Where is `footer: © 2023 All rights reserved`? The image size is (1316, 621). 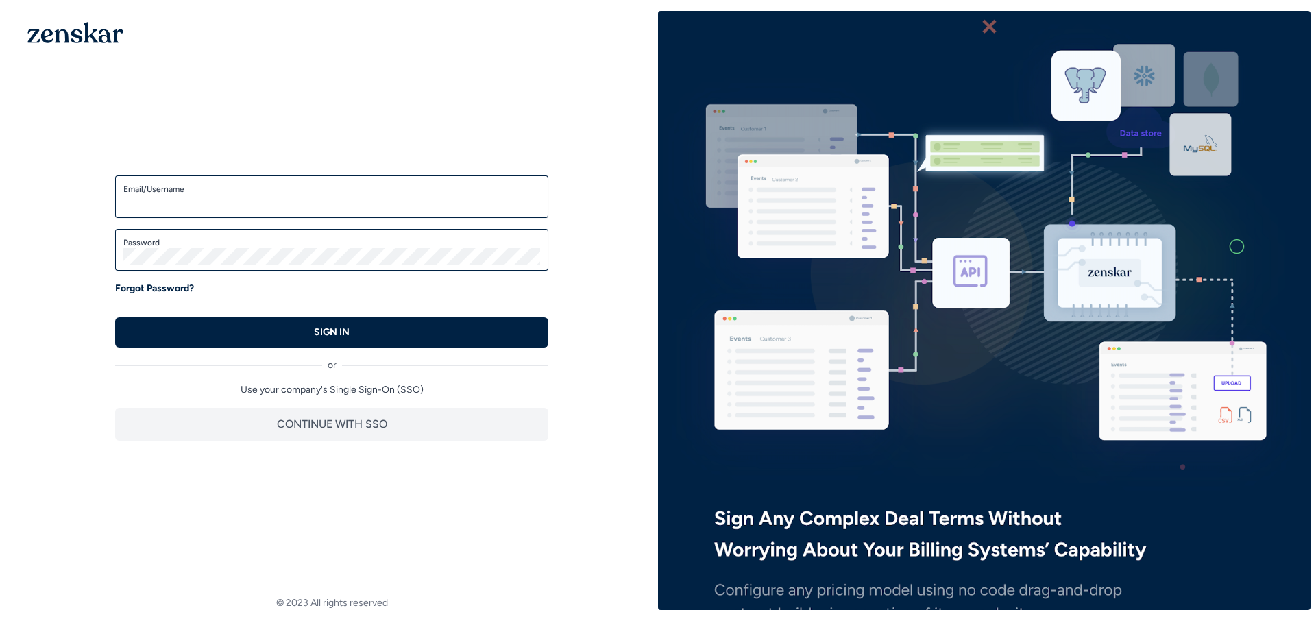
footer: © 2023 All rights reserved is located at coordinates (332, 603).